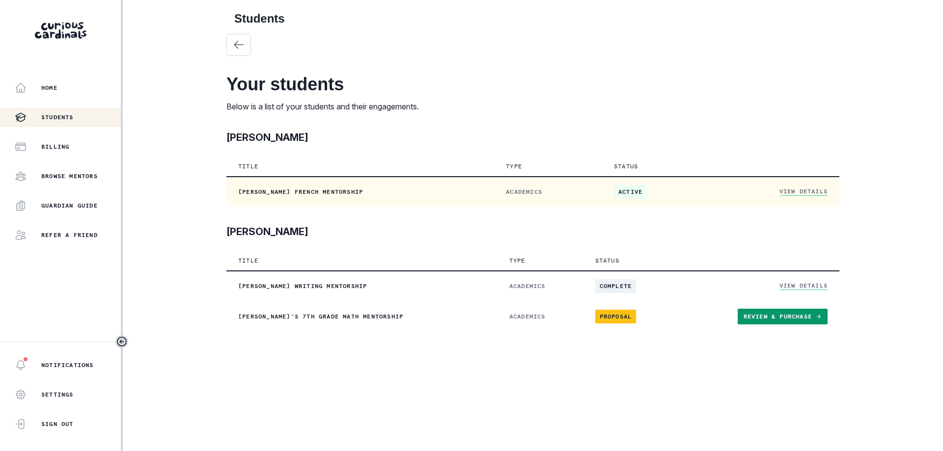 This screenshot has width=943, height=451. Describe the element at coordinates (69, 235) in the screenshot. I see `p: Refer a friend` at that location.